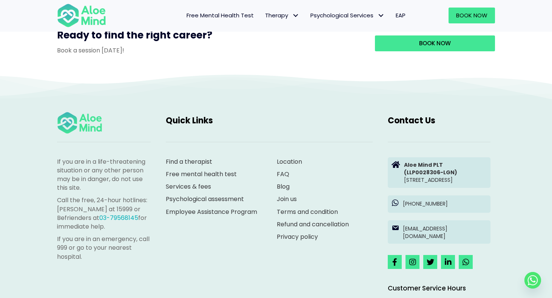 The image size is (552, 298). What do you see at coordinates (104, 248) in the screenshot?
I see `p: If you are in an emergency, call 999 or go to your nearest hospital.` at bounding box center [104, 248].